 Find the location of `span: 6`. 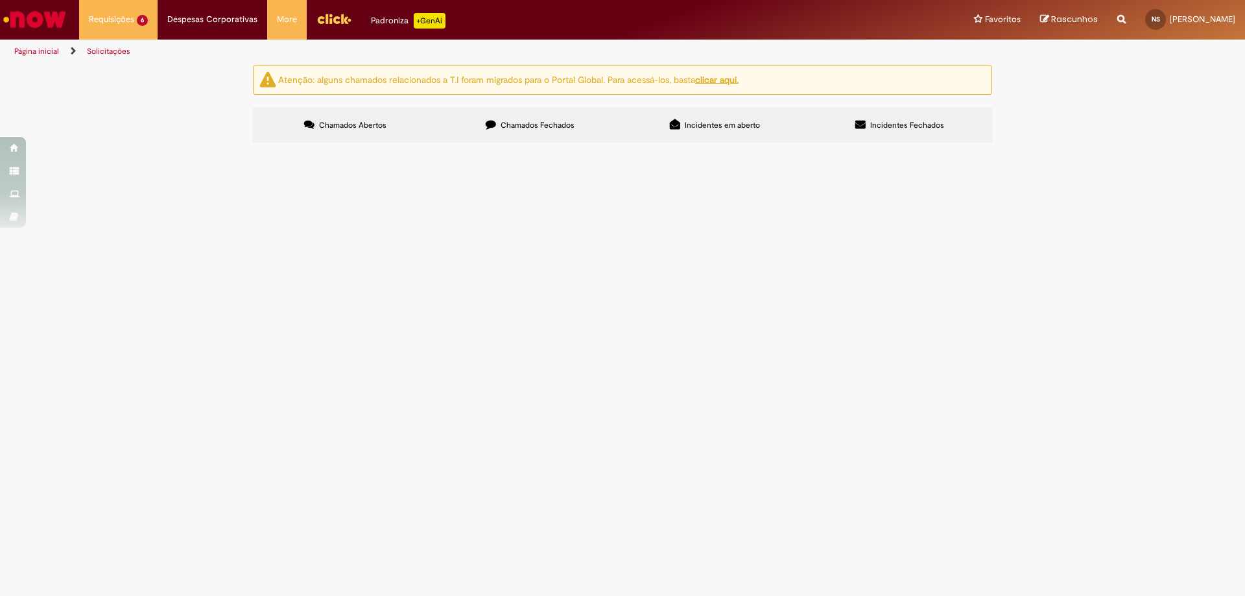

span: 6 is located at coordinates (142, 20).